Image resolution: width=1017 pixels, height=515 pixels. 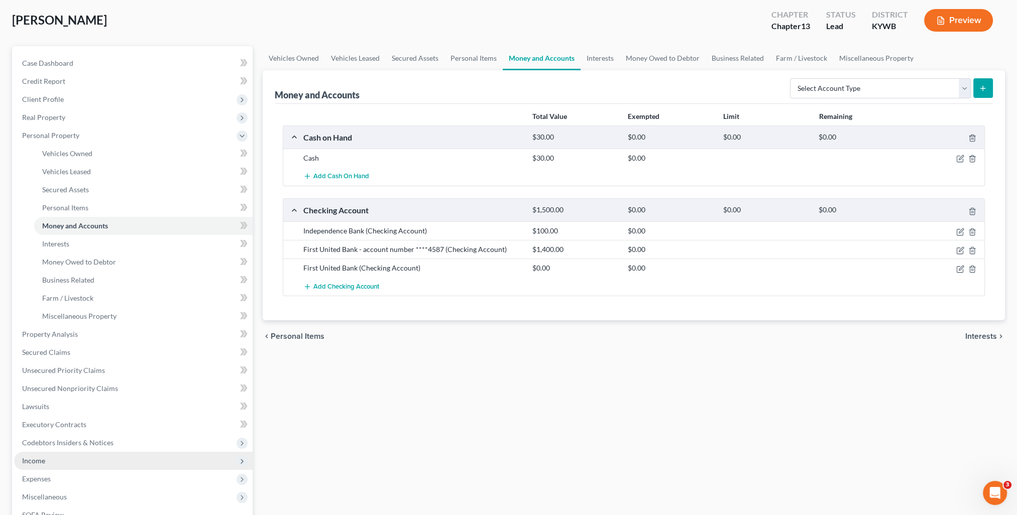 I want to click on span: Money Owed to Debtor, so click(x=79, y=262).